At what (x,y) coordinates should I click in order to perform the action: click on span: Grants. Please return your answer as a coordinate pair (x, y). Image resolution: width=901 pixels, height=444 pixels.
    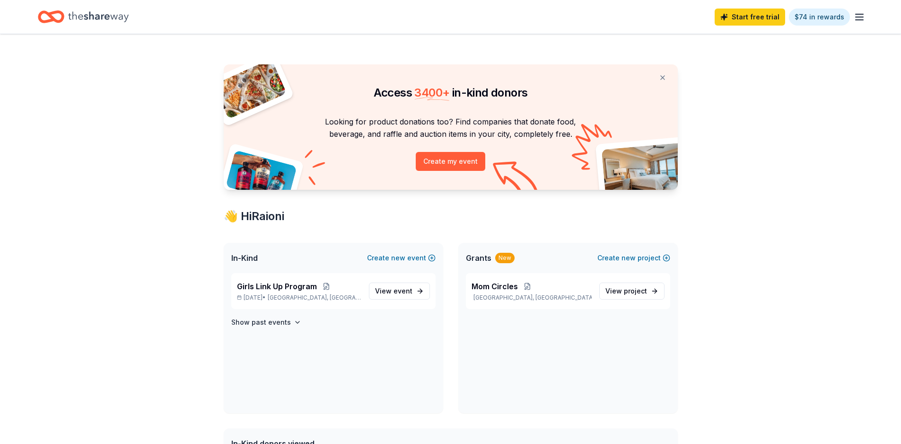
    Looking at the image, I should click on (479, 258).